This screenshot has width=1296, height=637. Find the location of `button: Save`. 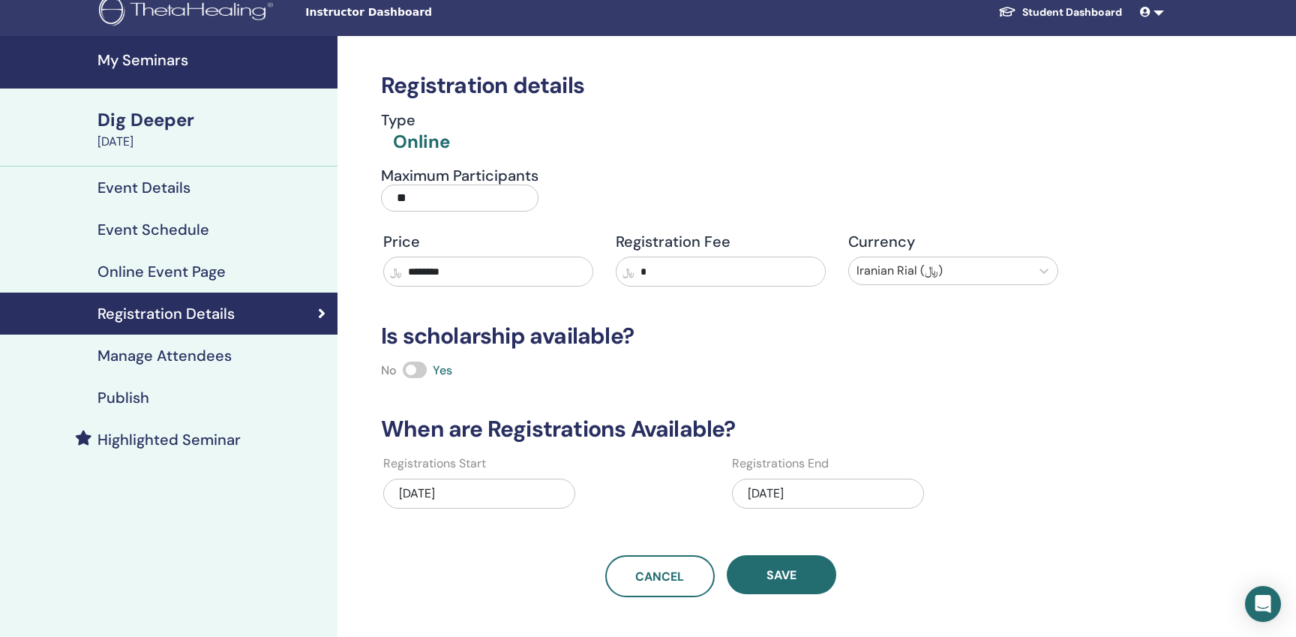

button: Save is located at coordinates (781, 574).